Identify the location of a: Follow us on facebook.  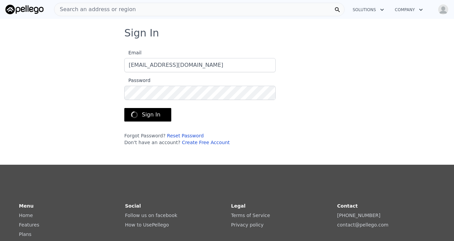
(151, 216).